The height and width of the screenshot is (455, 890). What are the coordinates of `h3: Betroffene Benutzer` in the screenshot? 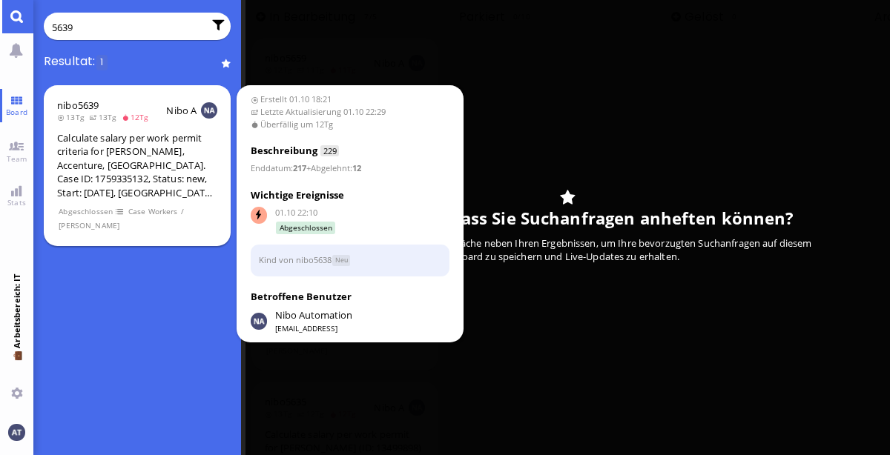 It's located at (350, 297).